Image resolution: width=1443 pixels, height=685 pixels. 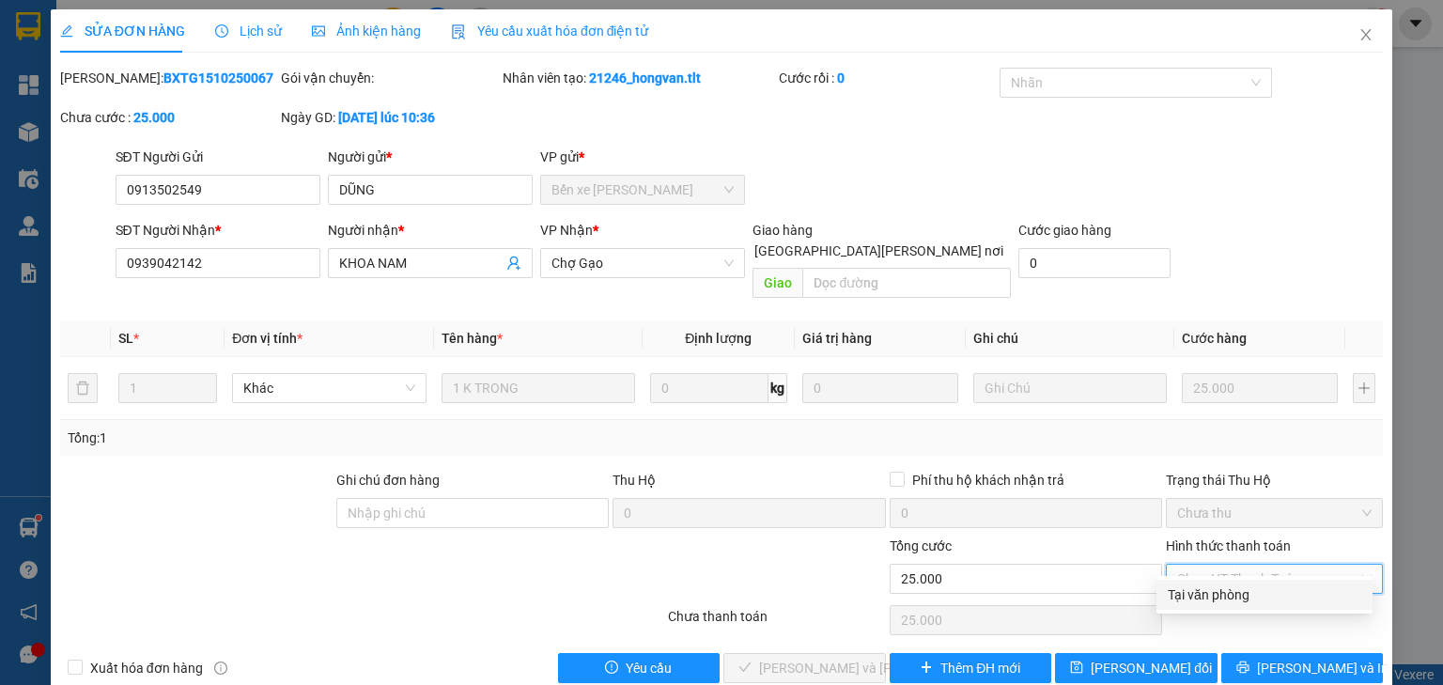 I want to click on span: SỬA ĐƠN HÀNG, so click(x=122, y=31).